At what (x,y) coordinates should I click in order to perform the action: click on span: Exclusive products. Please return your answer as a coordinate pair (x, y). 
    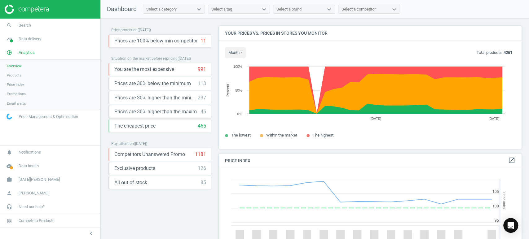
    Looking at the image, I should click on (135, 169).